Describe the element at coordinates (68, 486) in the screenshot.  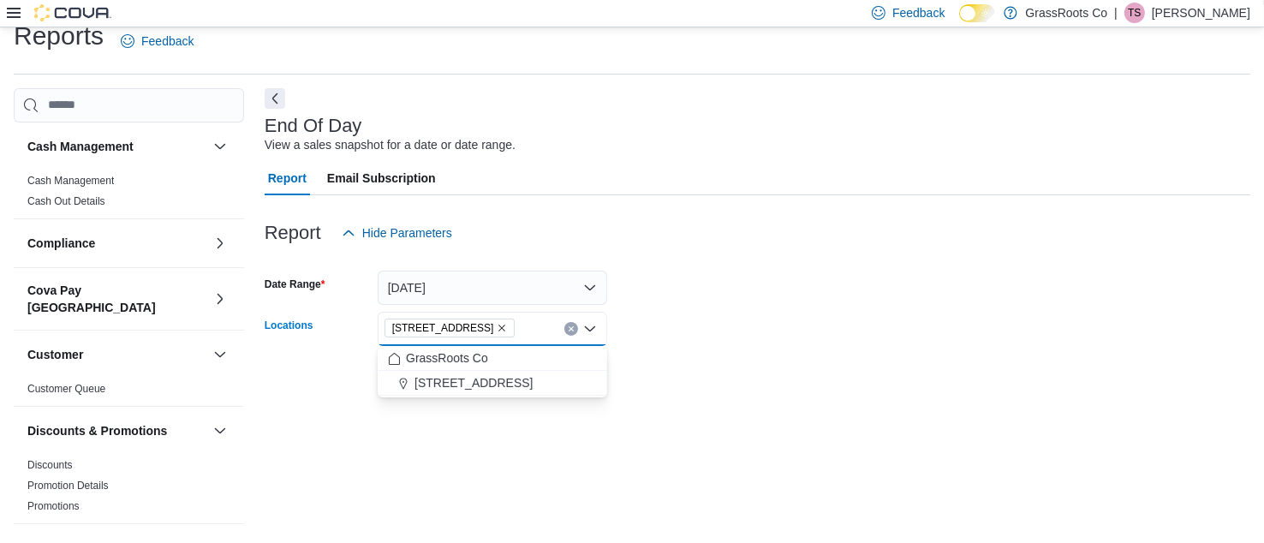
I see `a: Promotion Details` at that location.